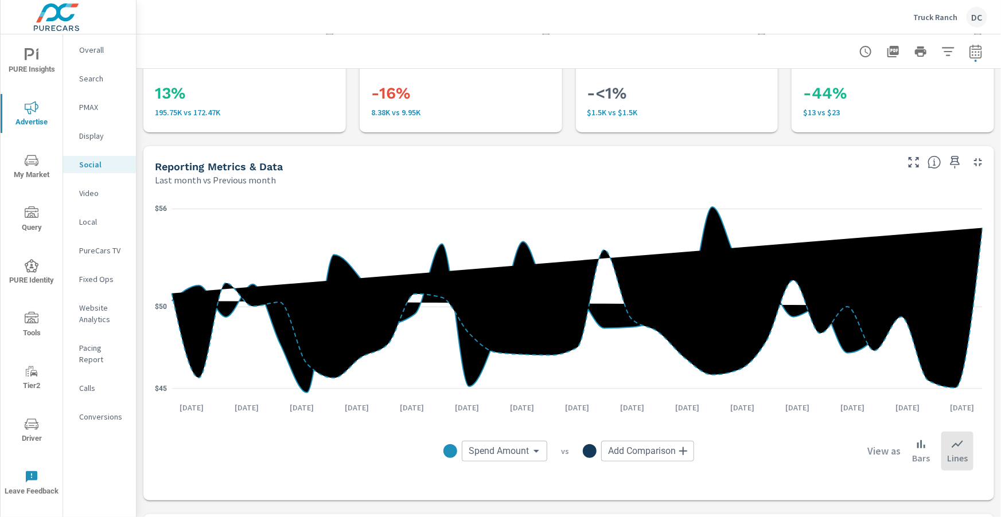 This screenshot has height=517, width=1001. I want to click on span: My Market, so click(32, 168).